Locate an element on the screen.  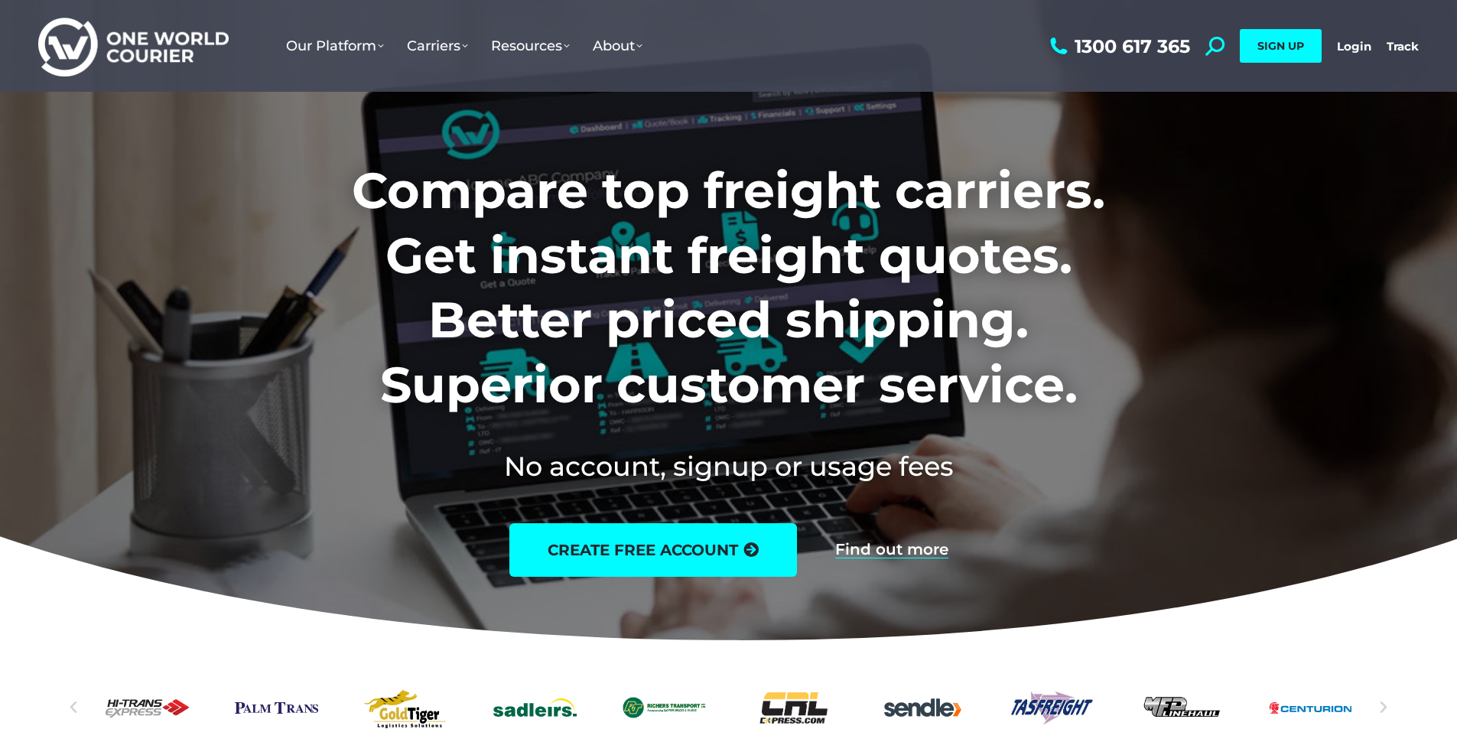
span: Our Platform is located at coordinates (335, 46).